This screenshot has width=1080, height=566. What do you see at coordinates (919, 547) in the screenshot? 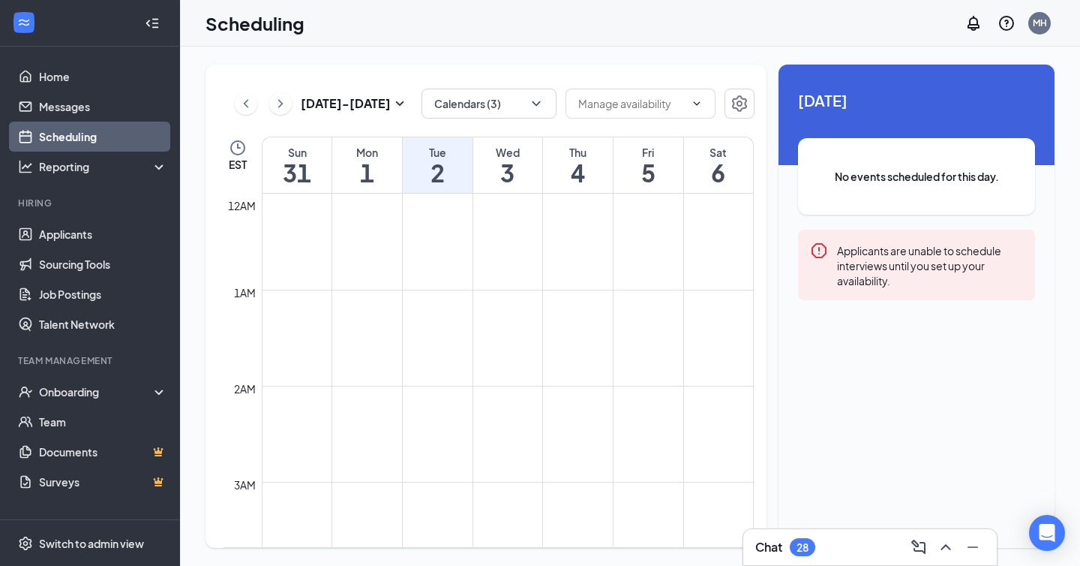
I see `button: ComposeMessage` at bounding box center [919, 547].